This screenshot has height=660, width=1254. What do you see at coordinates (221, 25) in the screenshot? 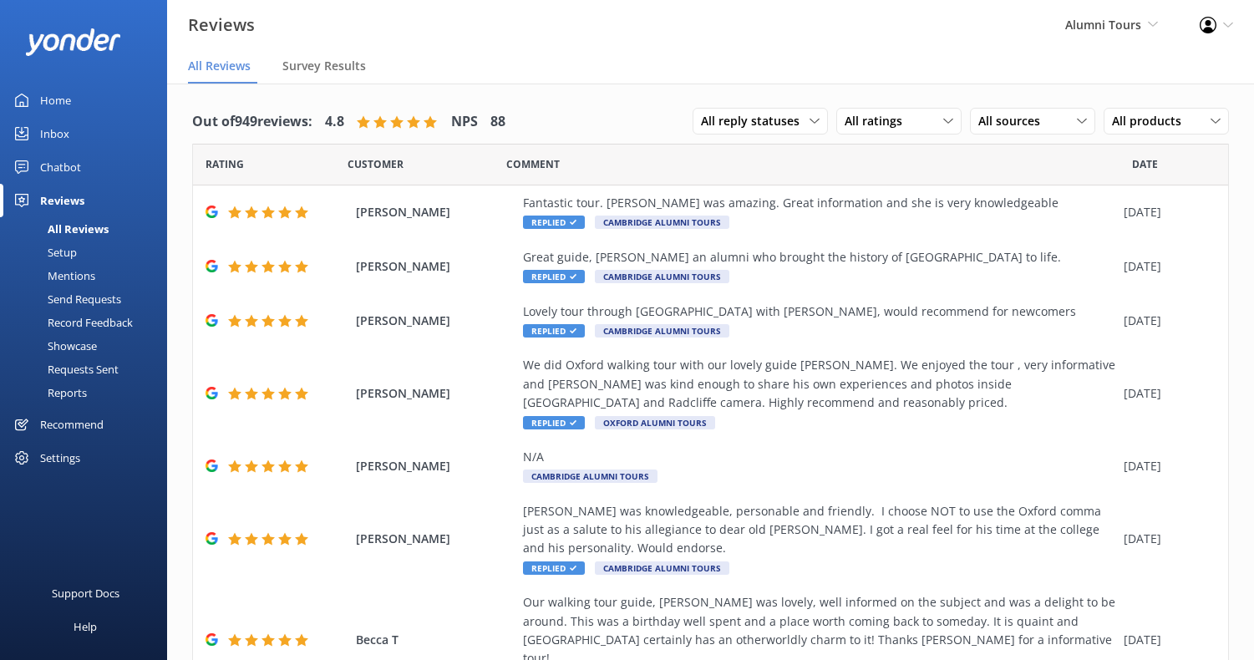
I see `h3: Reviews` at bounding box center [221, 25].